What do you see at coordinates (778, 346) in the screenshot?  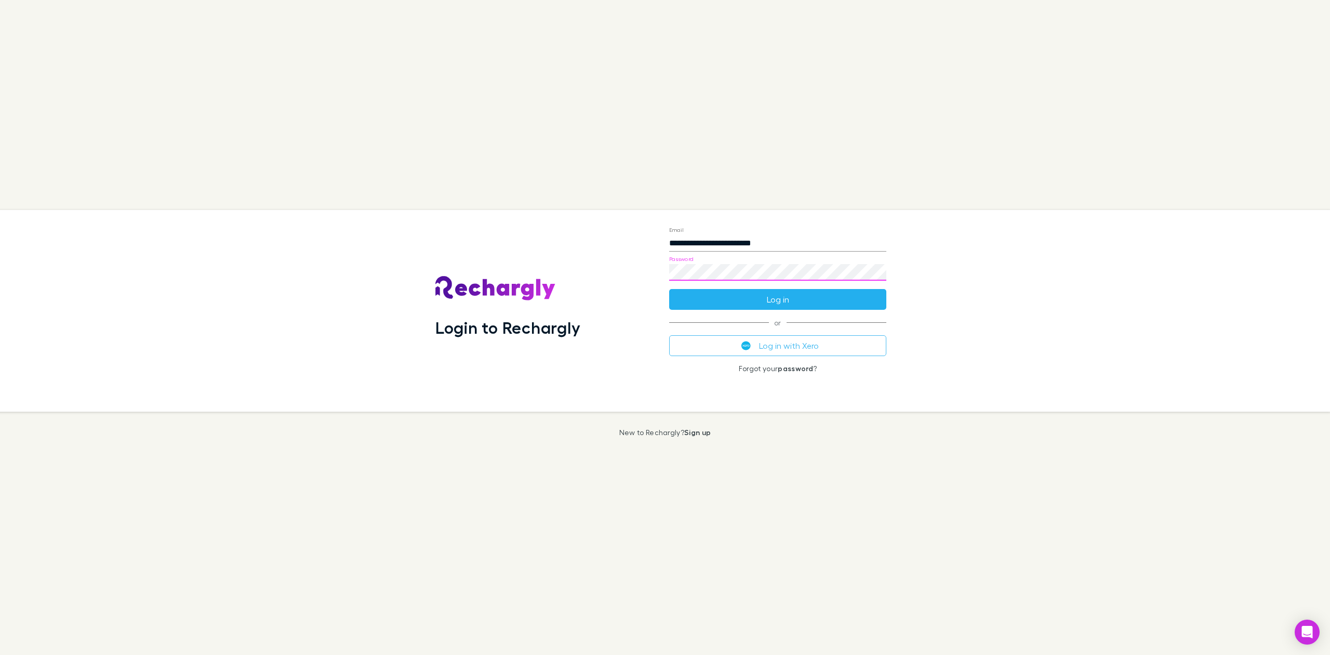 I see `button: Log in with Xero` at bounding box center [778, 346].